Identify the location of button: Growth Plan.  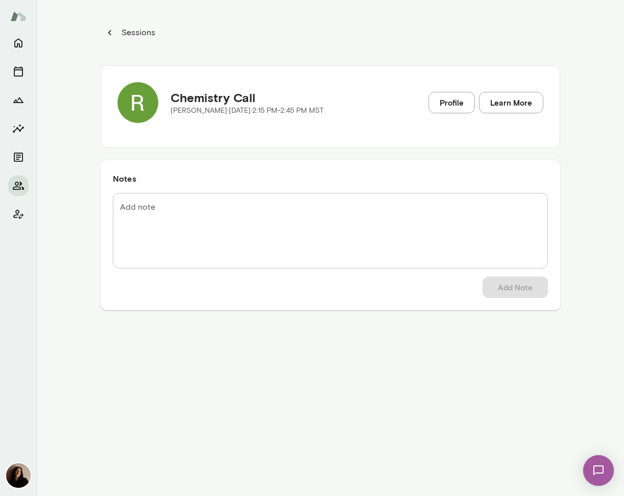
(18, 100).